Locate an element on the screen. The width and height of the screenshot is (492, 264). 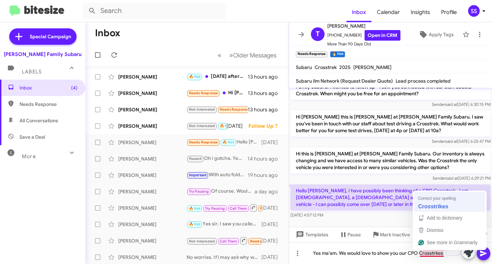
span: (4) is located at coordinates (74, 88).